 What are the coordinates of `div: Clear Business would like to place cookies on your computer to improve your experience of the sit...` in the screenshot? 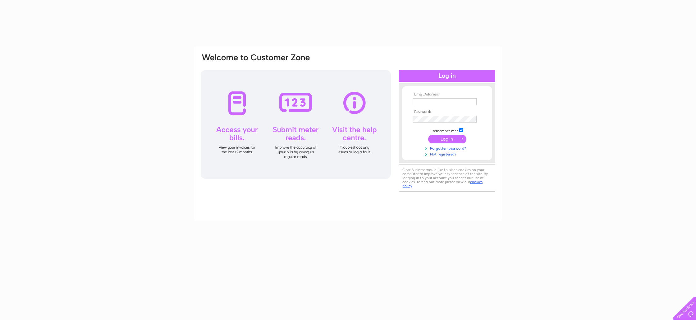 It's located at (447, 178).